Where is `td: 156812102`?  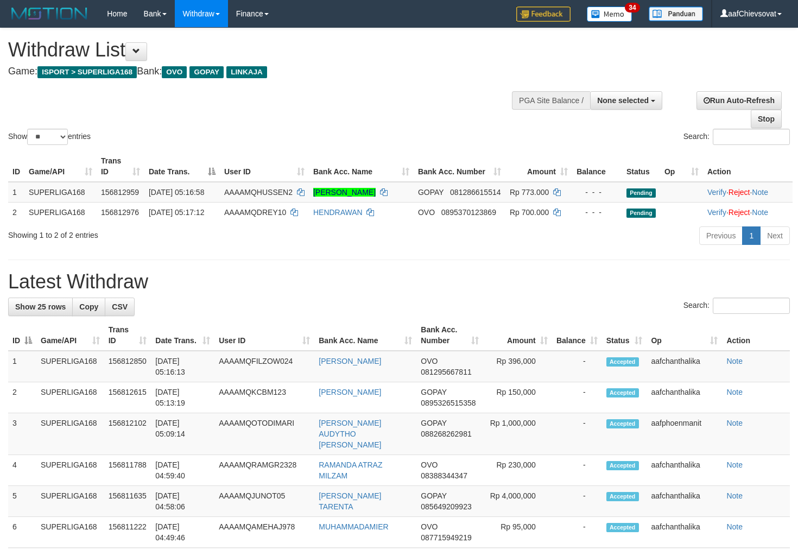
td: 156812102 is located at coordinates (128, 434).